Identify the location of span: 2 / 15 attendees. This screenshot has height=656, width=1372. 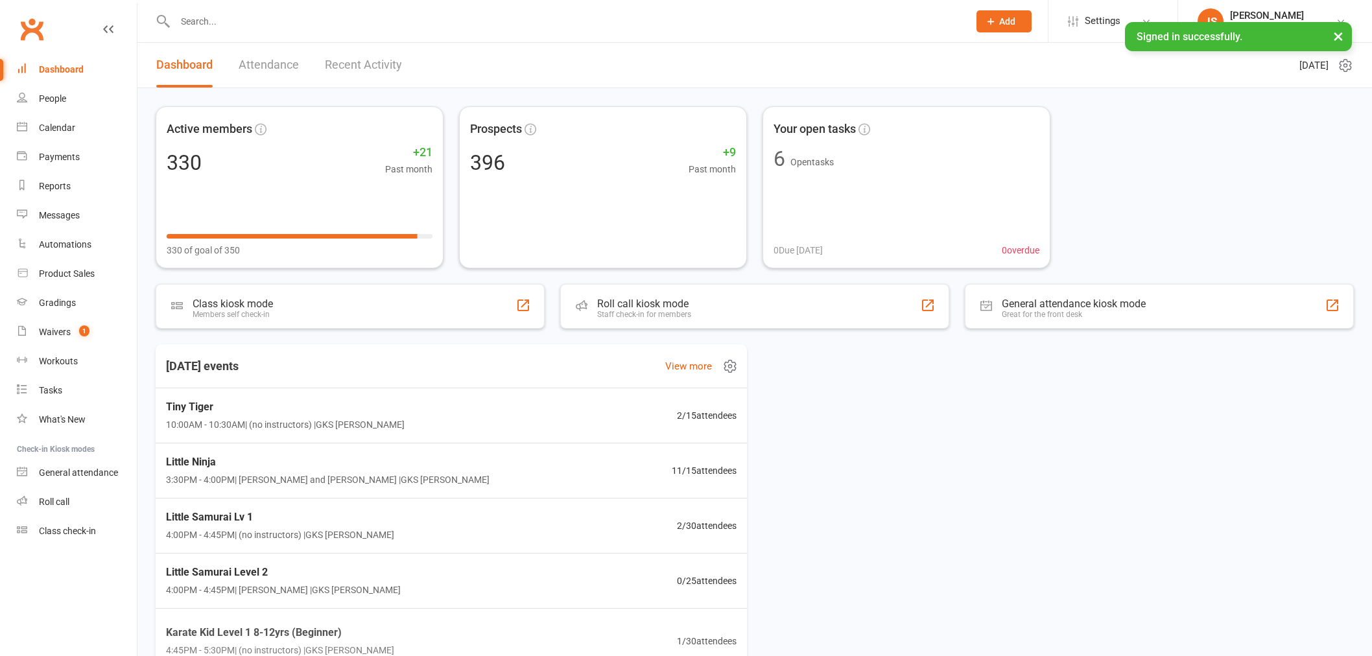
(707, 416).